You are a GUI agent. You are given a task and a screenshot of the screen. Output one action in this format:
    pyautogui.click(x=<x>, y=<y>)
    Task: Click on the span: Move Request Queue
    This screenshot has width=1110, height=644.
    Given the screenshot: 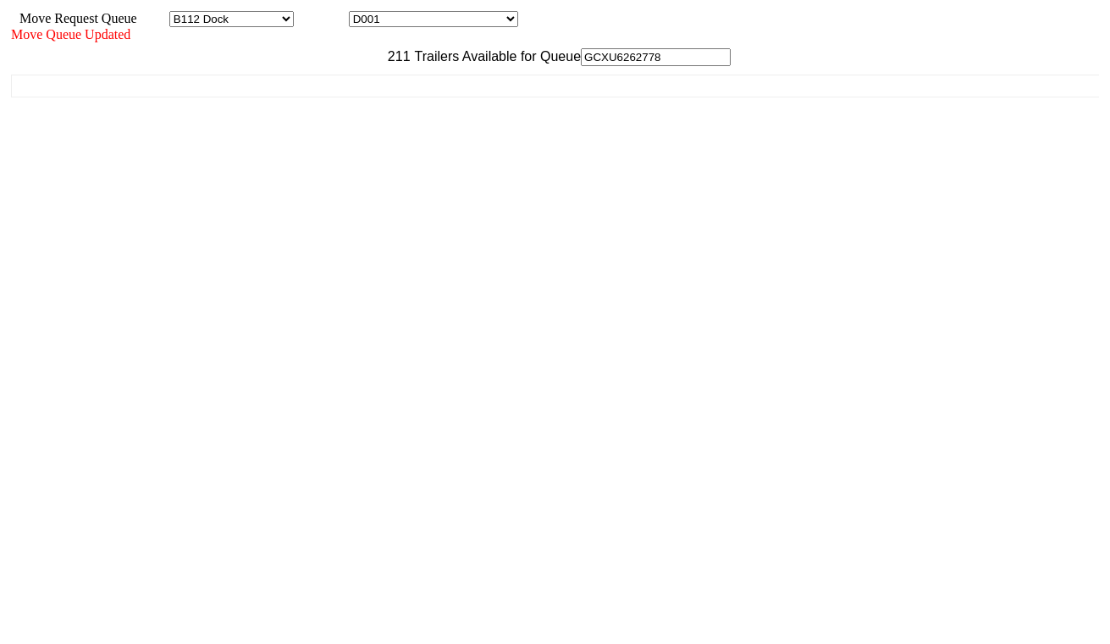 What is the action you would take?
    pyautogui.click(x=74, y=18)
    